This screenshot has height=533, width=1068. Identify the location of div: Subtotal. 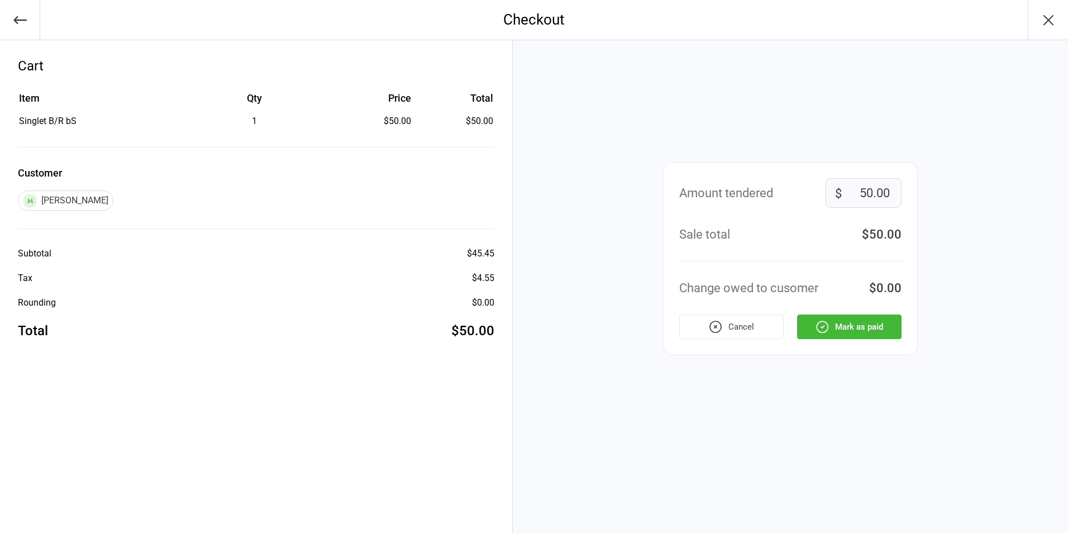
(35, 254).